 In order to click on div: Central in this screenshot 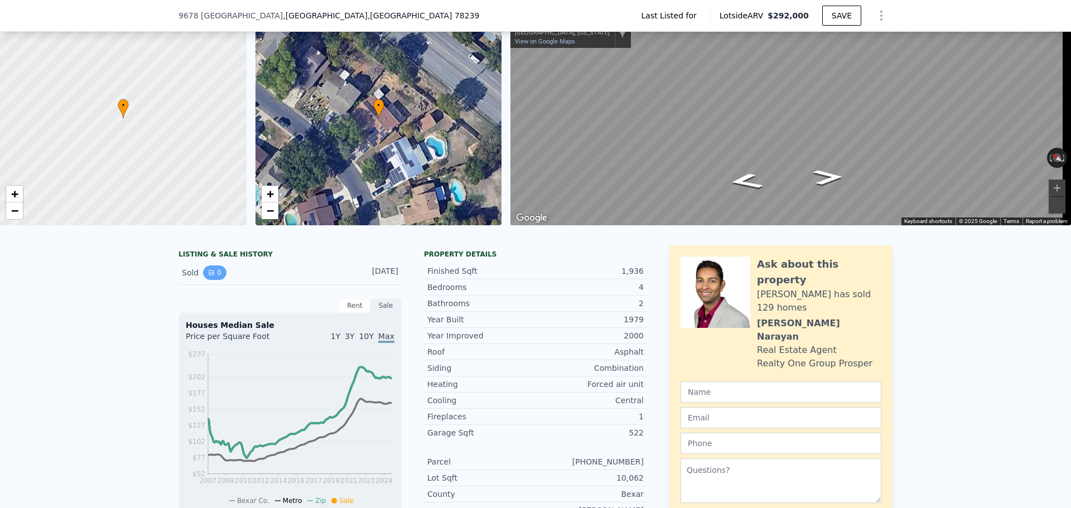, I will do `click(589, 400)`.